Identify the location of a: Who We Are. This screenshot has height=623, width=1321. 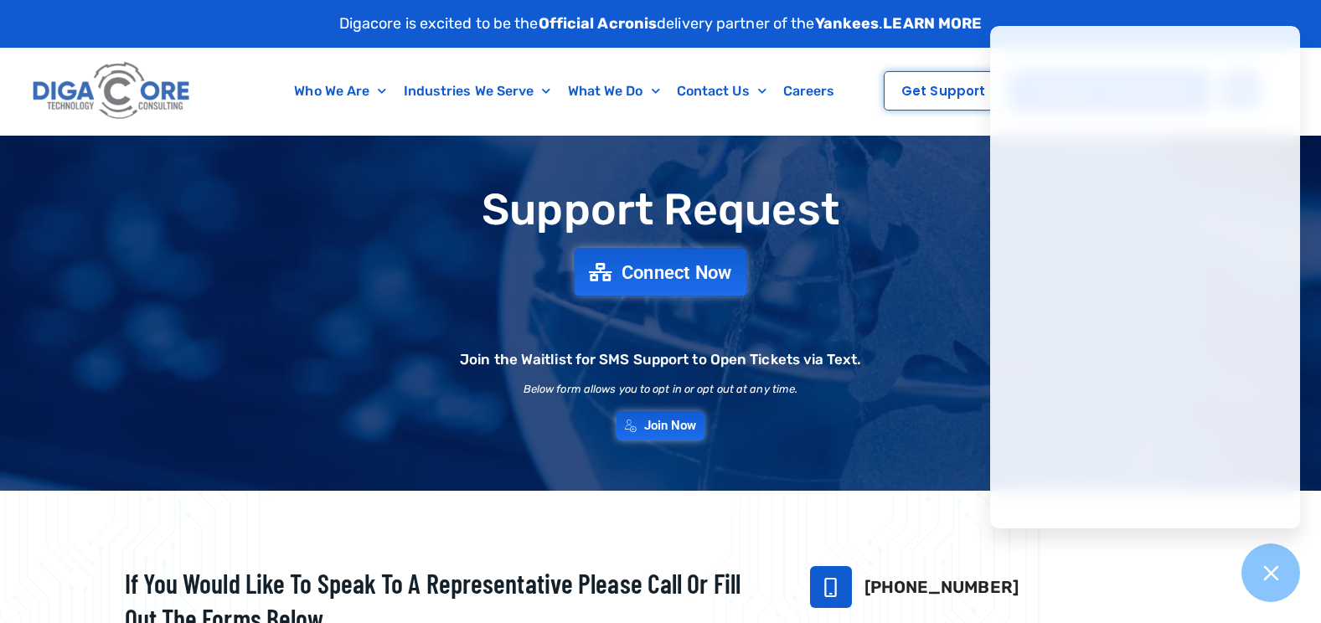
(340, 91).